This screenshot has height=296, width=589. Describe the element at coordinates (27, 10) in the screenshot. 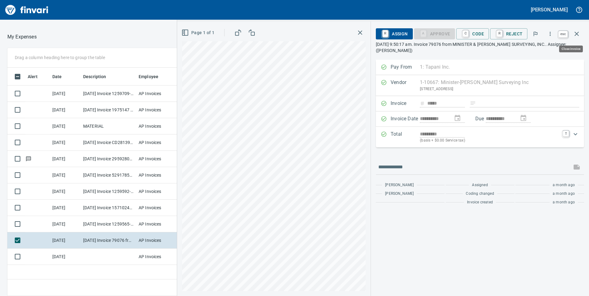

I see `img: Finvari` at that location.